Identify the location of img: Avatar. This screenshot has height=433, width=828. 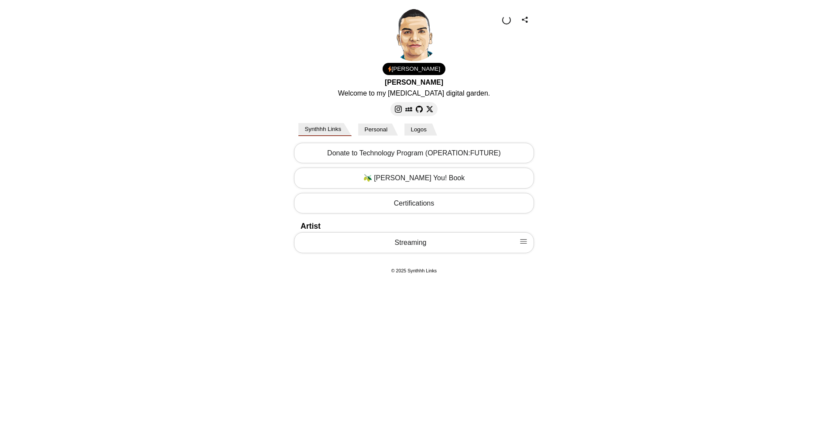
(414, 35).